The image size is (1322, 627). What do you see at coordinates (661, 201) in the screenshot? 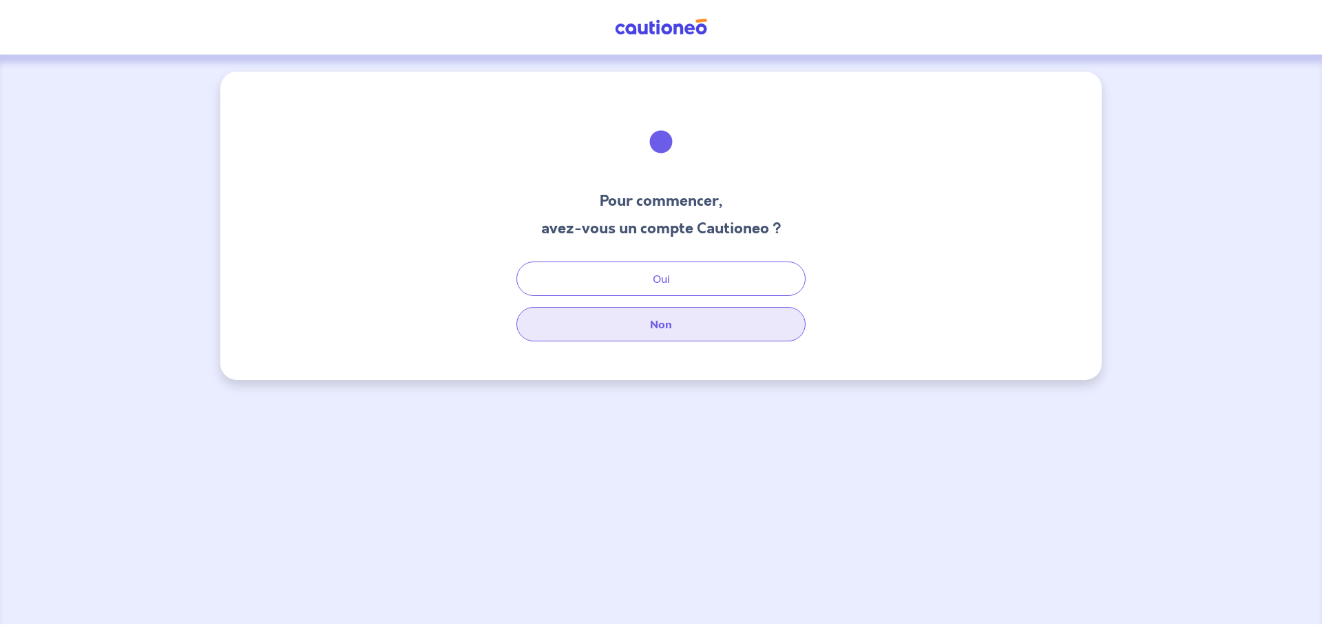
I see `h3: Pour commencer,` at bounding box center [661, 201].